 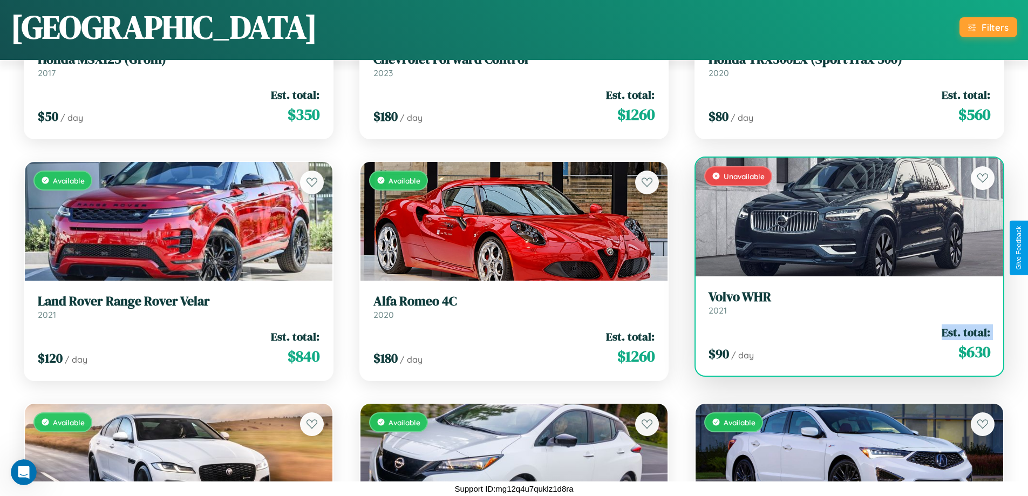 What do you see at coordinates (849, 59) in the screenshot?
I see `h3: Honda TRX300EX (SportTrax 300)` at bounding box center [849, 59].